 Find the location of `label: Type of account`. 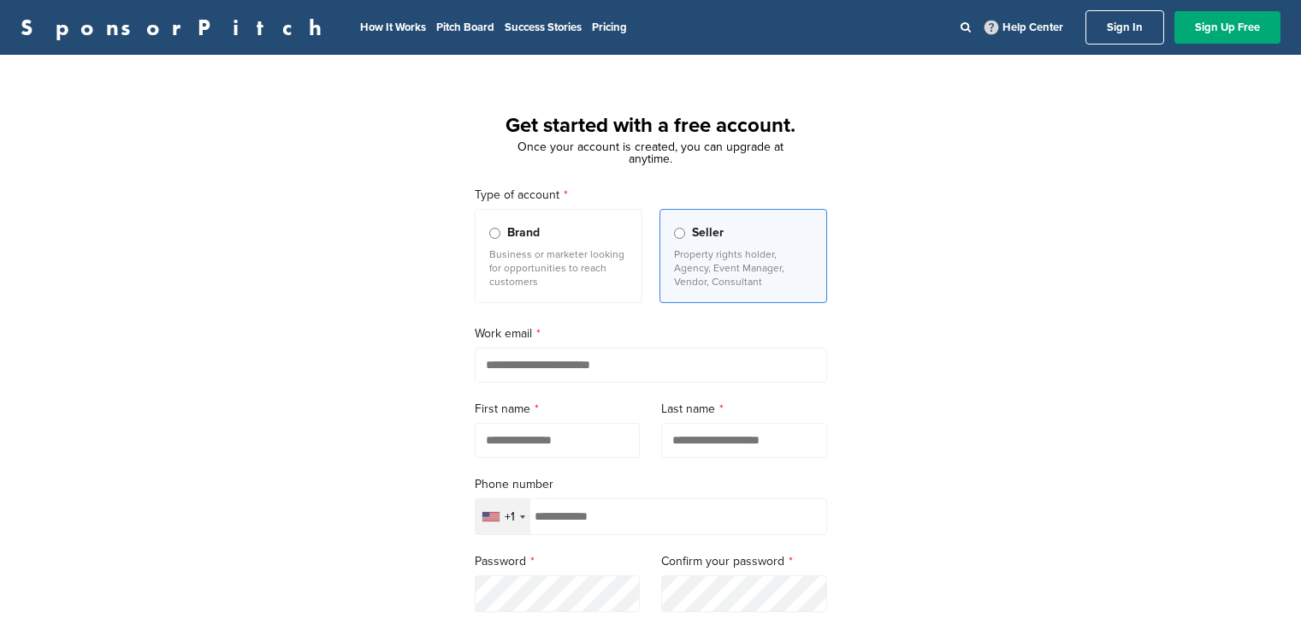

label: Type of account is located at coordinates (651, 195).